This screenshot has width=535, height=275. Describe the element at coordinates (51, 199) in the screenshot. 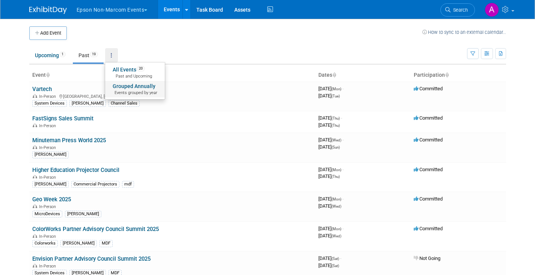

I see `a: Geo Week 2025` at that location.